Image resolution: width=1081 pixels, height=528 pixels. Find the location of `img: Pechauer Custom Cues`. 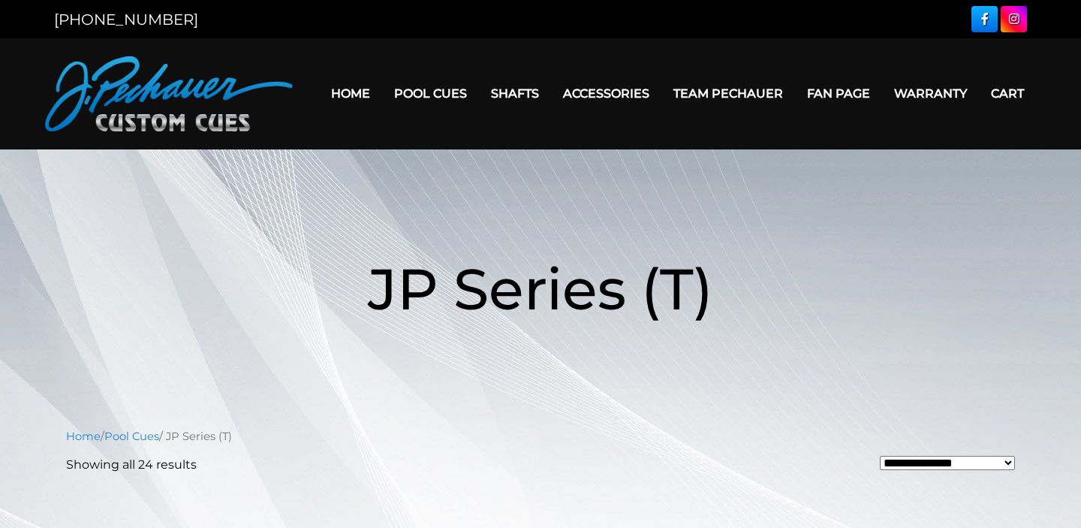

img: Pechauer Custom Cues is located at coordinates (169, 94).